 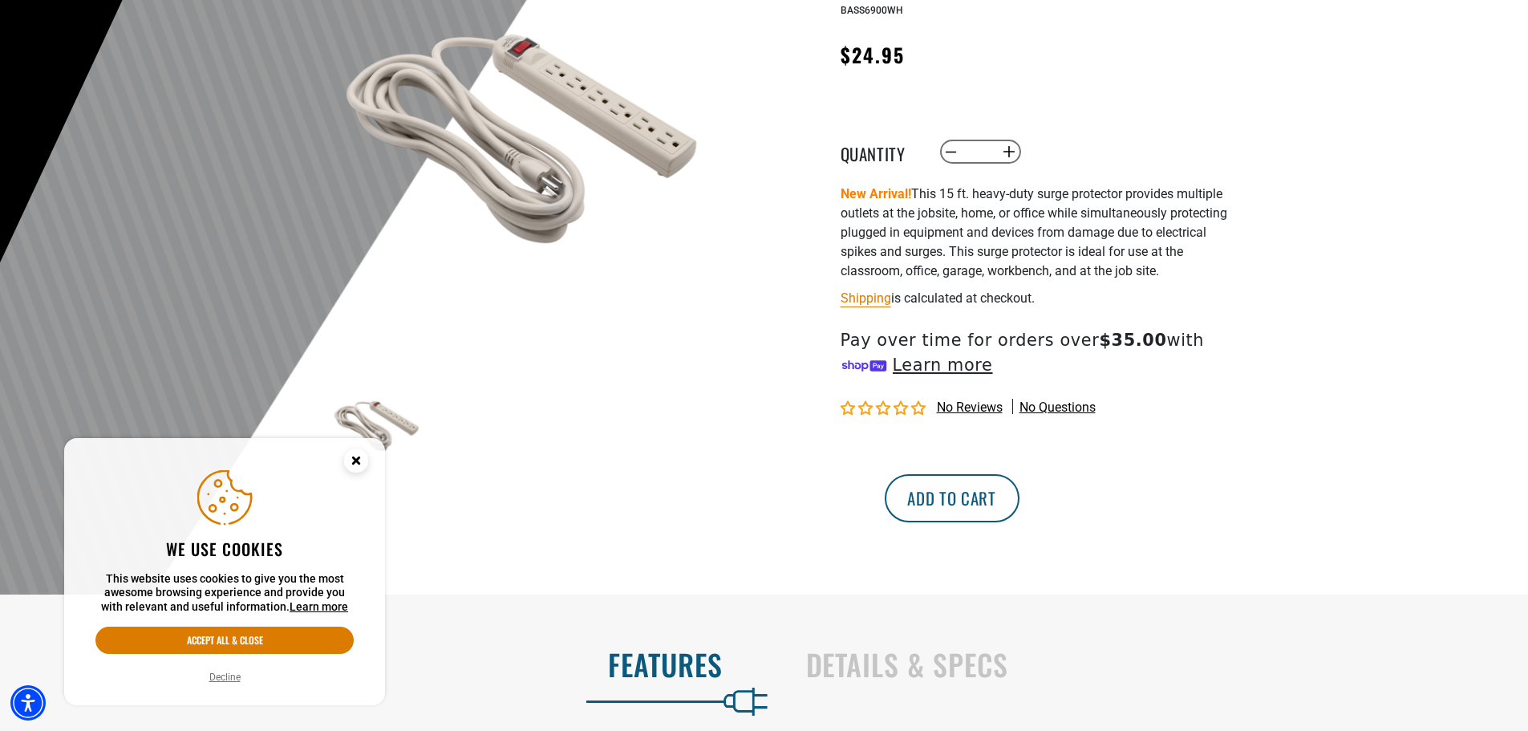 What do you see at coordinates (970, 407) in the screenshot?
I see `span: No reviews` at bounding box center [970, 407].